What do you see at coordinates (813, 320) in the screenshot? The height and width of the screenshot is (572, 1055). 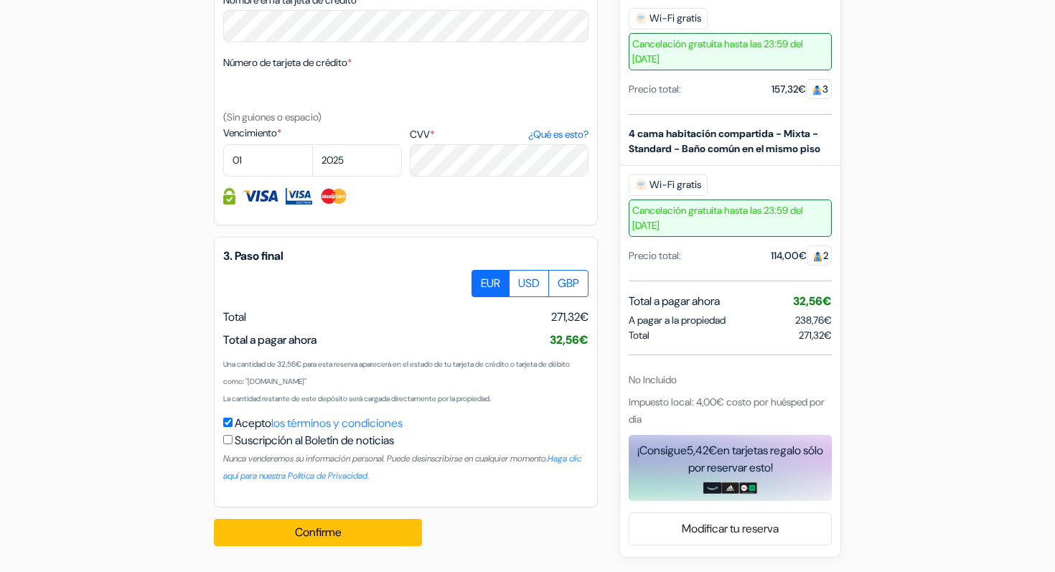 I see `span: 238,76€` at bounding box center [813, 320].